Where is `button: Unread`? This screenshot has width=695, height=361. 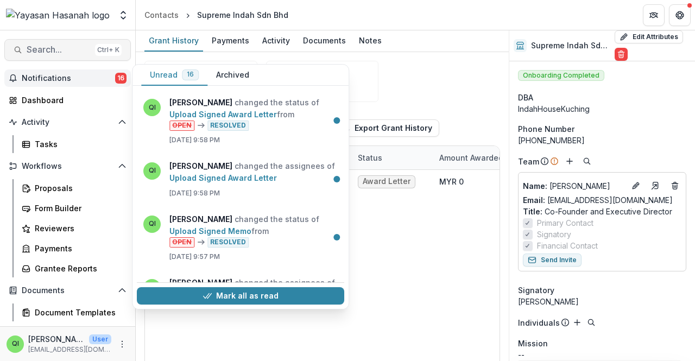
button: Unread is located at coordinates (174, 75).